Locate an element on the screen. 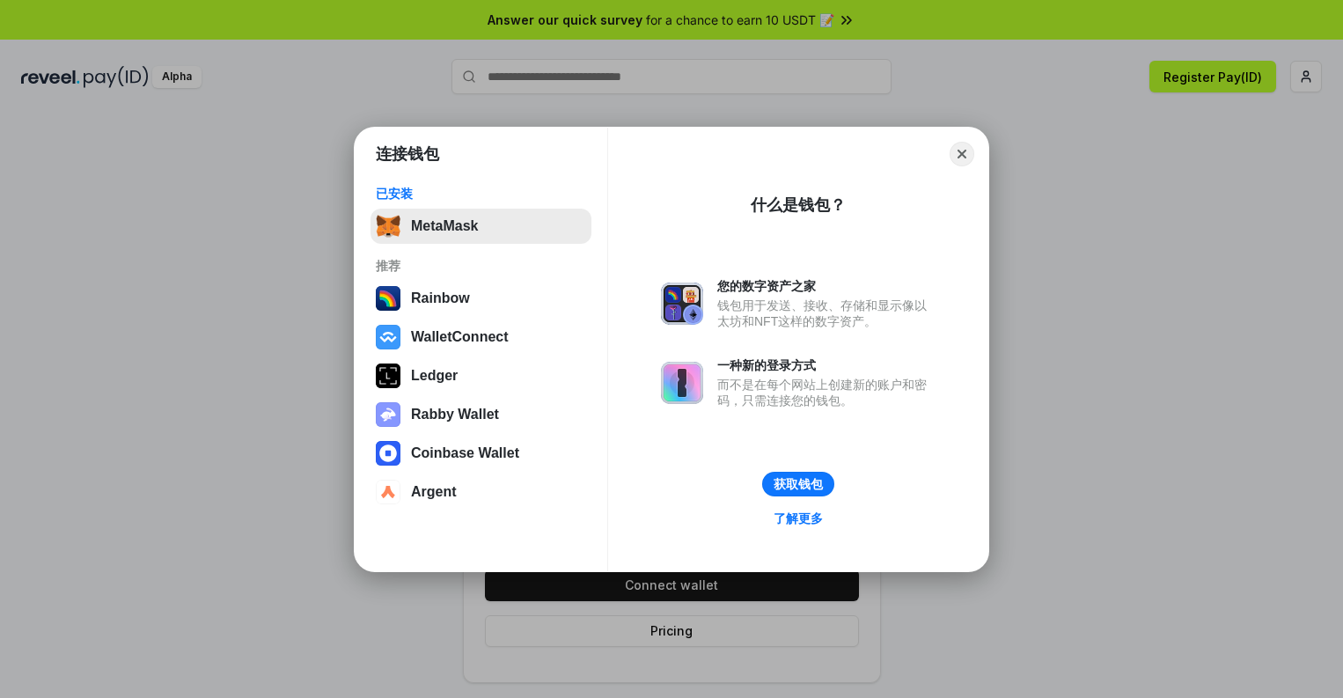 This screenshot has height=698, width=1343. div: WalletConnect is located at coordinates (459, 337).